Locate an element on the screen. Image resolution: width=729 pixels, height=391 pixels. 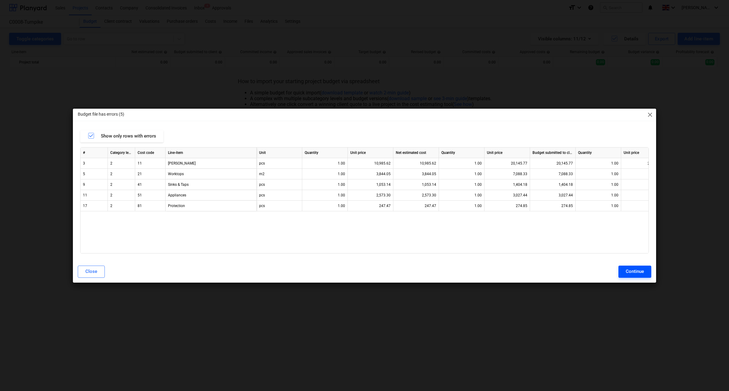
div: m2 is located at coordinates (280, 174).